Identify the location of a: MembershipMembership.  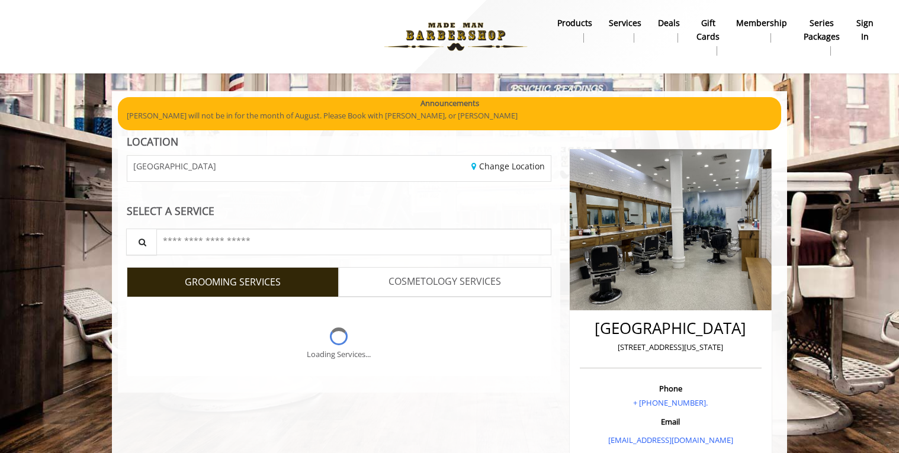
(762, 30).